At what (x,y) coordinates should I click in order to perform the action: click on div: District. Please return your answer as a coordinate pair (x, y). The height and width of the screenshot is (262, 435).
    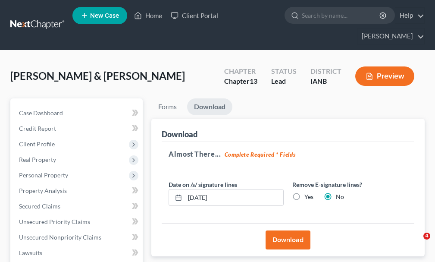
    Looking at the image, I should click on (326, 71).